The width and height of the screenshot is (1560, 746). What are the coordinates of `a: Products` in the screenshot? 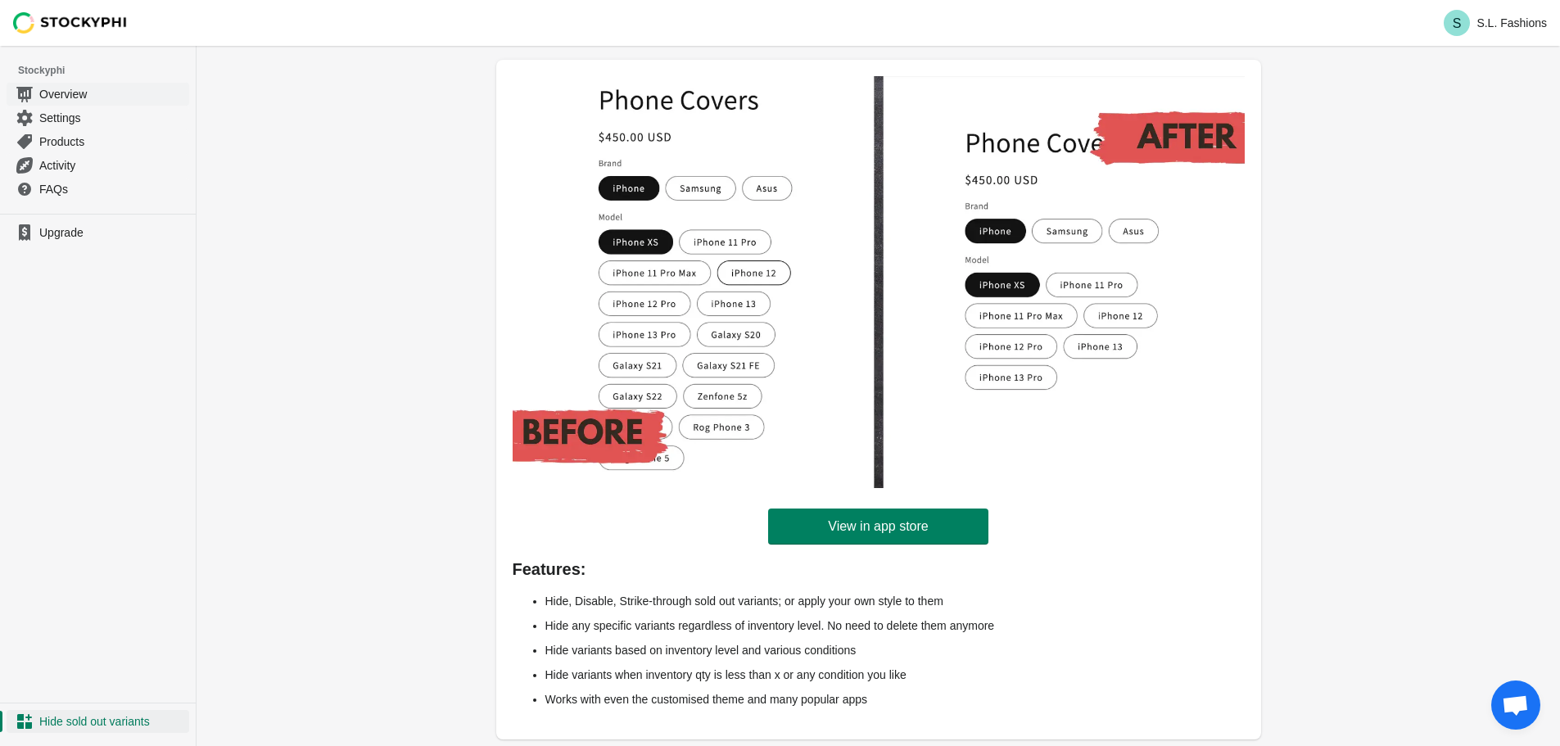 It's located at (97, 141).